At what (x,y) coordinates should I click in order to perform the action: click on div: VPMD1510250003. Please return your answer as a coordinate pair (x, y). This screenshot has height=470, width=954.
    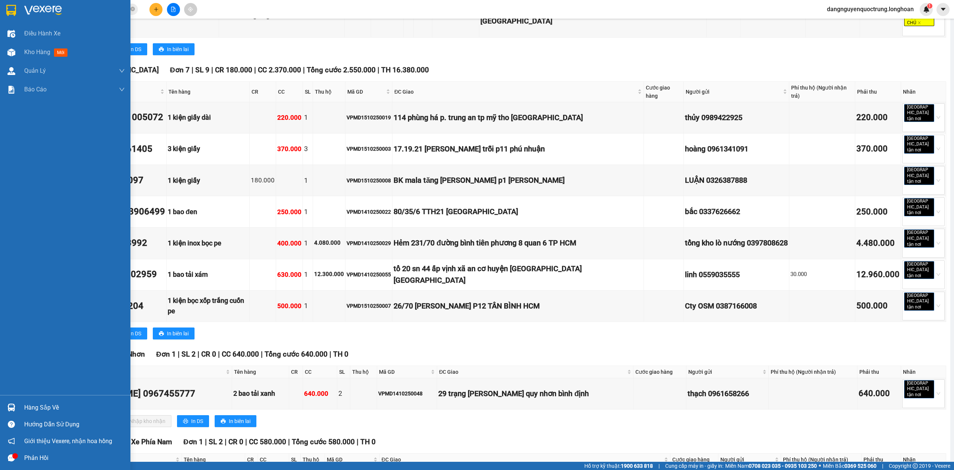
    Looking at the image, I should click on (369, 149).